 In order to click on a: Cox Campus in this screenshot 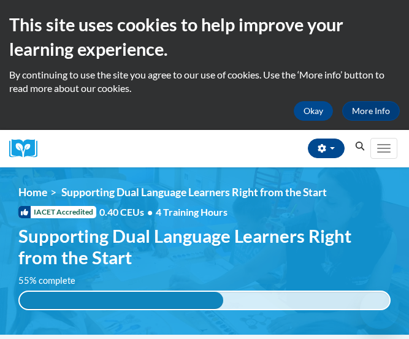, I will do `click(28, 148)`.